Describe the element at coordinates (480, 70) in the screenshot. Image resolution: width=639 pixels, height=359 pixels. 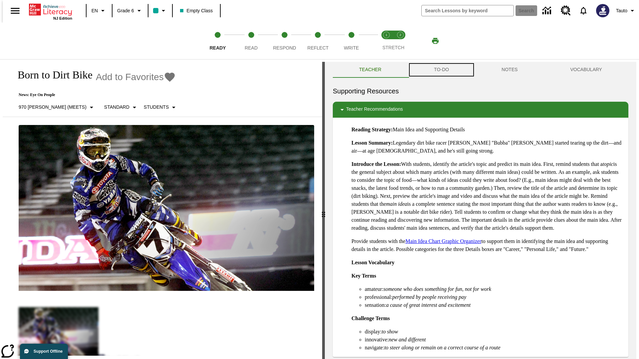
I see `div: Instructional Panel Tabs` at that location.